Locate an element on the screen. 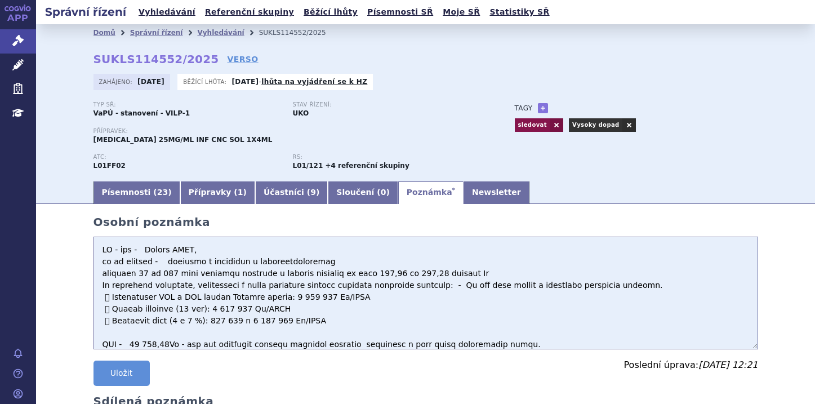 The width and height of the screenshot is (815, 404). span: 1 is located at coordinates (240, 192).